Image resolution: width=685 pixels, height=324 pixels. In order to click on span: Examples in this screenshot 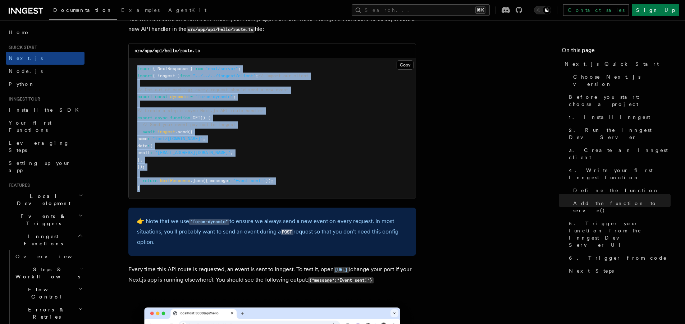, I will do `click(140, 10)`.